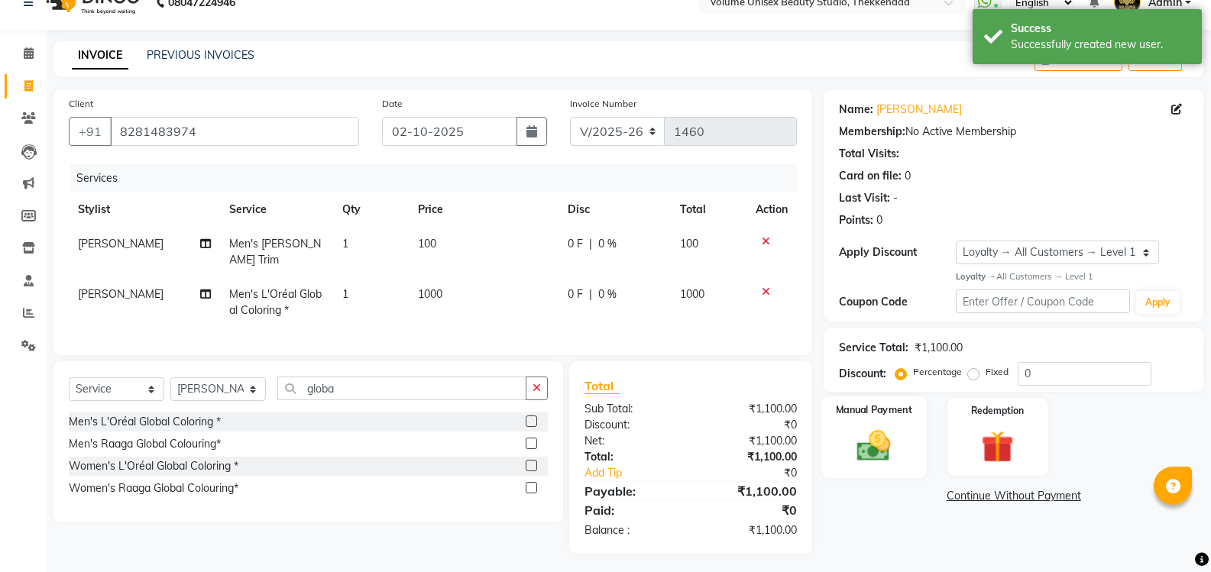  I want to click on th: Disc, so click(615, 209).